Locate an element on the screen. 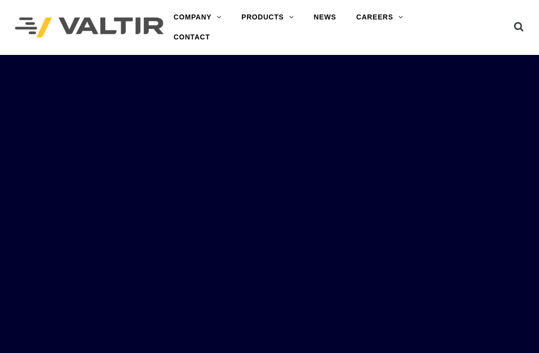 The width and height of the screenshot is (539, 353). a: PRODUCTS is located at coordinates (268, 17).